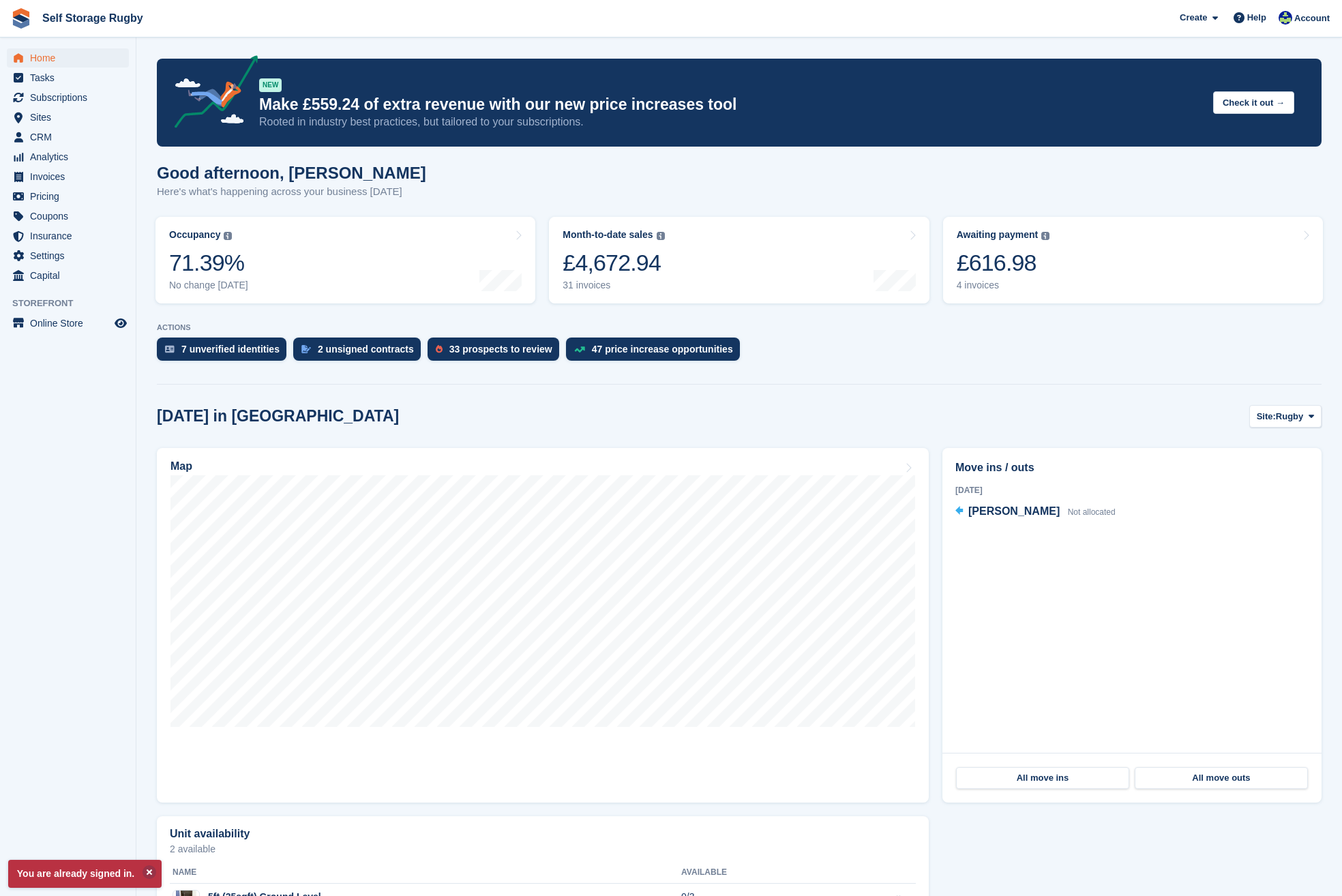  What do you see at coordinates (366, 349) in the screenshot?
I see `div: 2 unsigned contracts` at bounding box center [366, 349].